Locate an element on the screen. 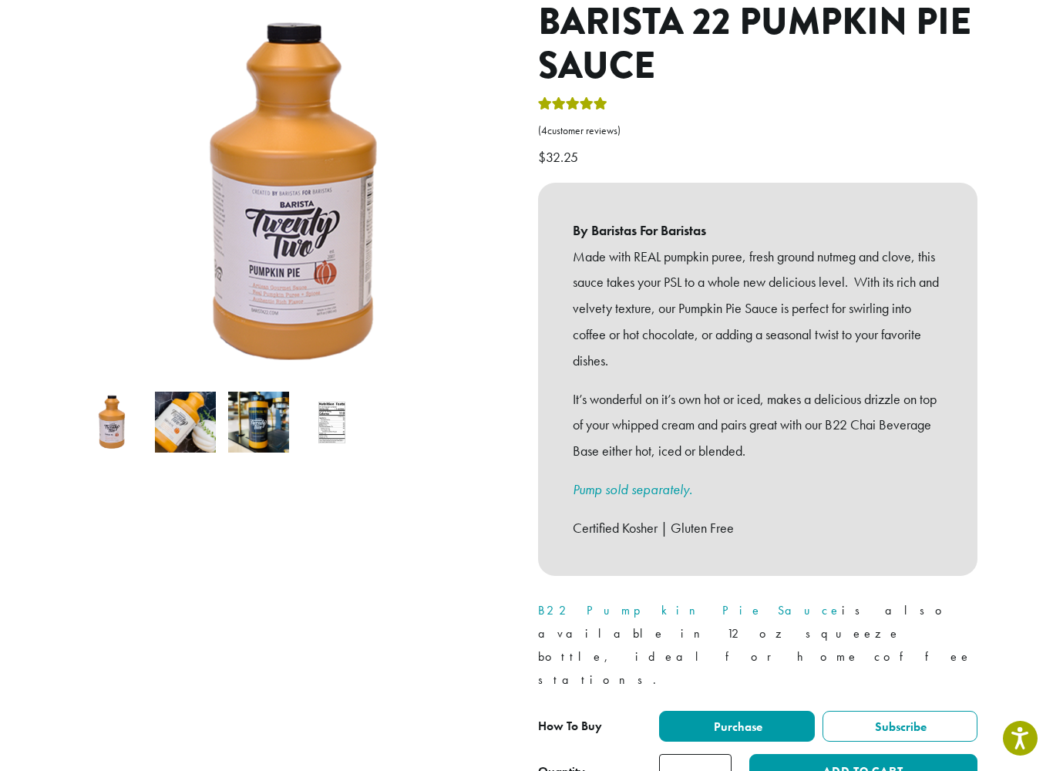 The height and width of the screenshot is (771, 1053). img: Barista 22 Pumpkin Pie Sauce is located at coordinates (112, 422).